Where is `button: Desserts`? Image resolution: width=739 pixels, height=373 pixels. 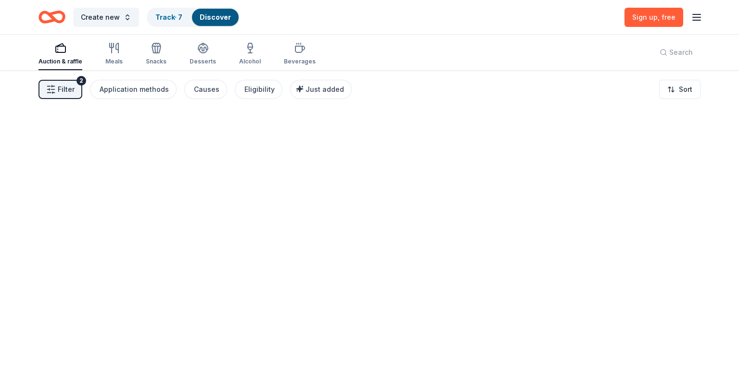 button: Desserts is located at coordinates (203, 54).